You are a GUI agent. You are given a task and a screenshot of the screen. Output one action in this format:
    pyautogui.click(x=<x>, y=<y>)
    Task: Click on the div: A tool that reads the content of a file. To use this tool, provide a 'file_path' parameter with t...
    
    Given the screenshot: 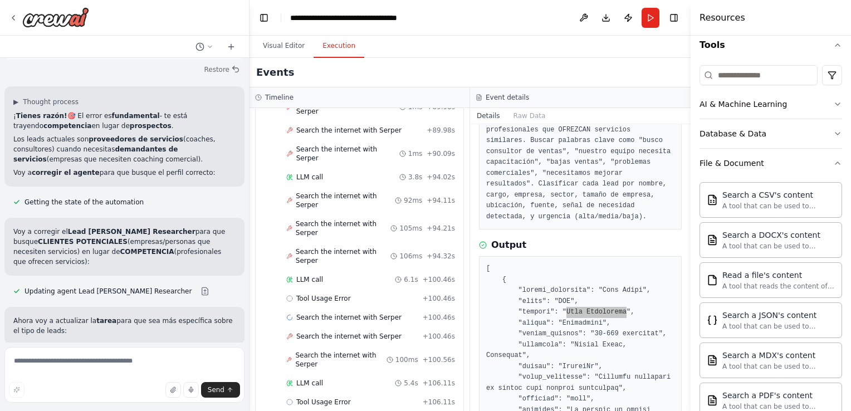 What is the action you would take?
    pyautogui.click(x=778, y=286)
    